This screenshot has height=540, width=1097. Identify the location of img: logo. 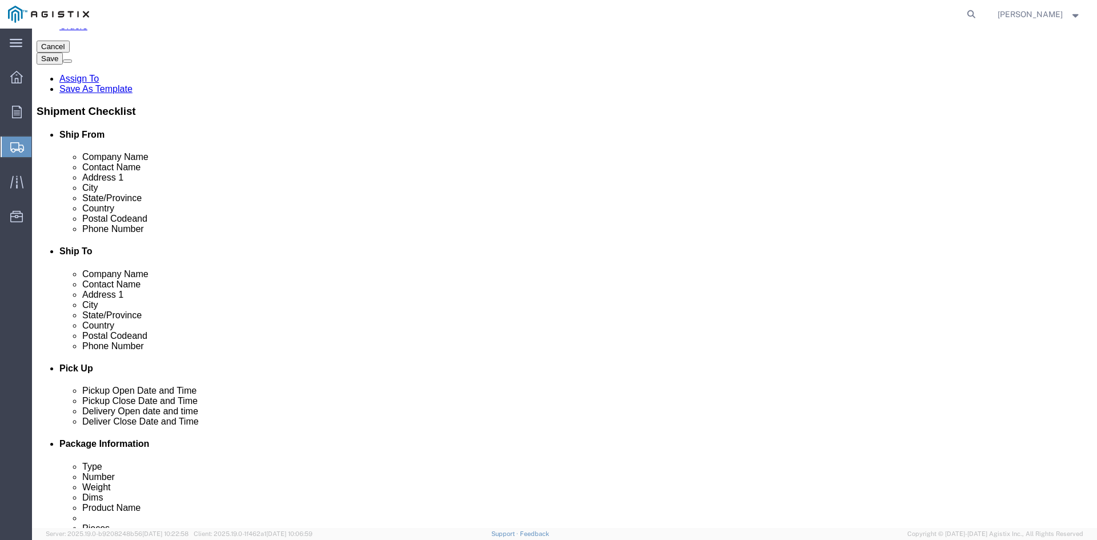
(49, 14).